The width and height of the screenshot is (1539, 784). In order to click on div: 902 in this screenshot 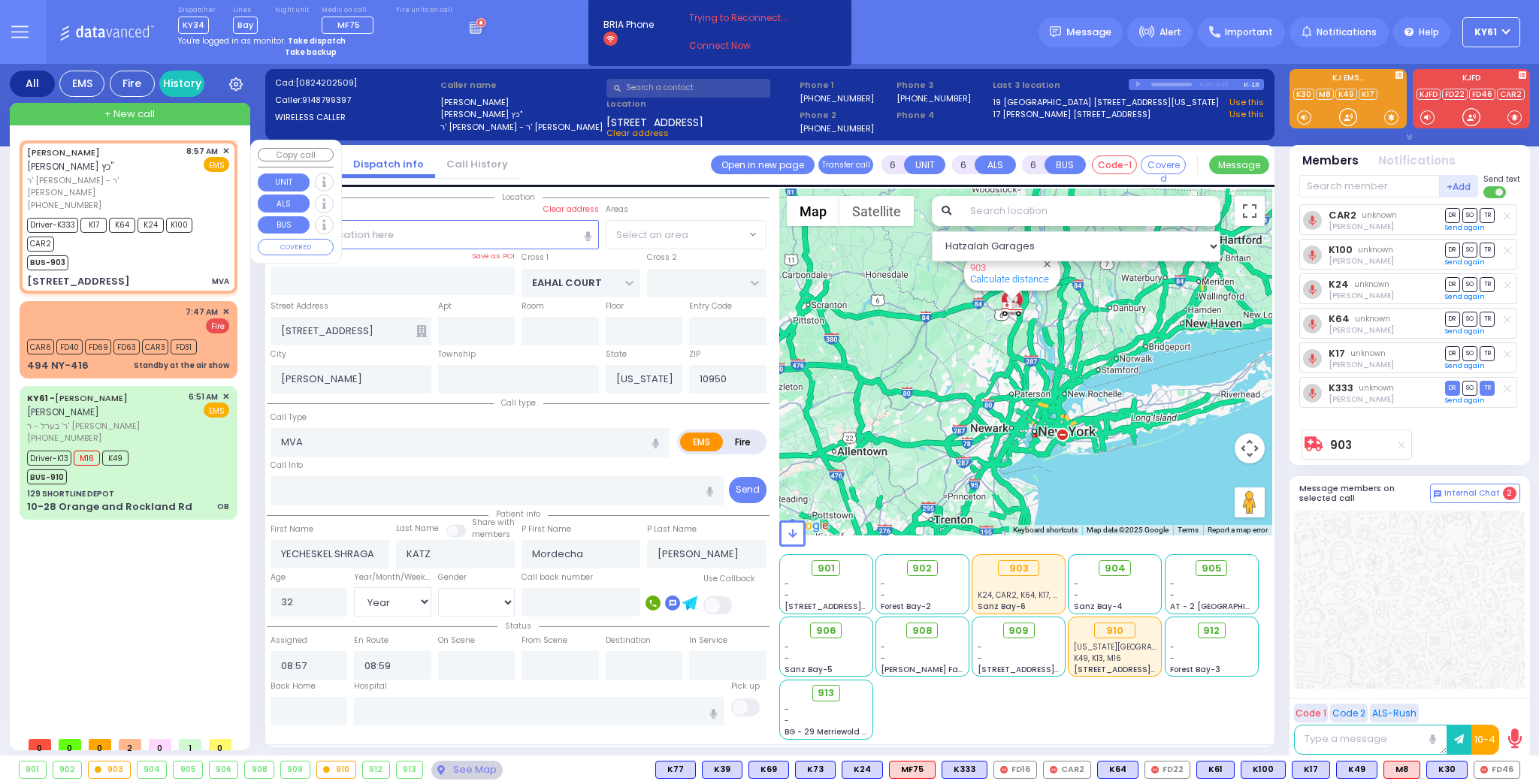, I will do `click(68, 770)`.